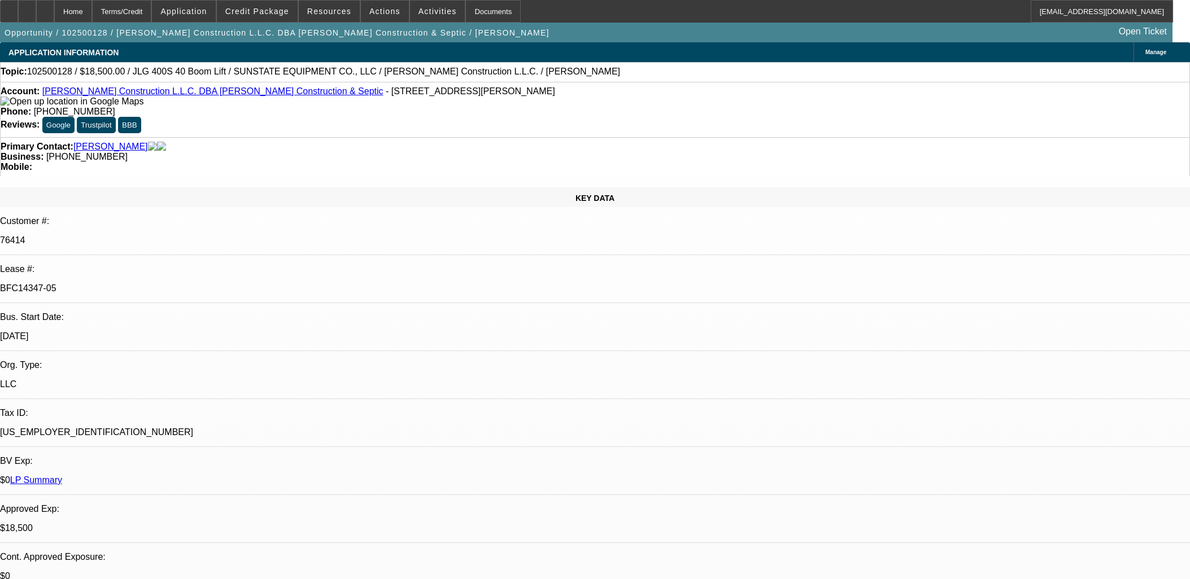 The width and height of the screenshot is (1190, 579). Describe the element at coordinates (16, 167) in the screenshot. I see `strong: Mobile:` at that location.